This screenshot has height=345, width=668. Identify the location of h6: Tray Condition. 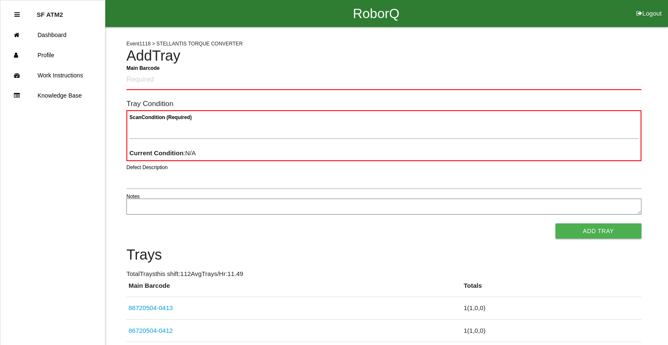
(384, 104).